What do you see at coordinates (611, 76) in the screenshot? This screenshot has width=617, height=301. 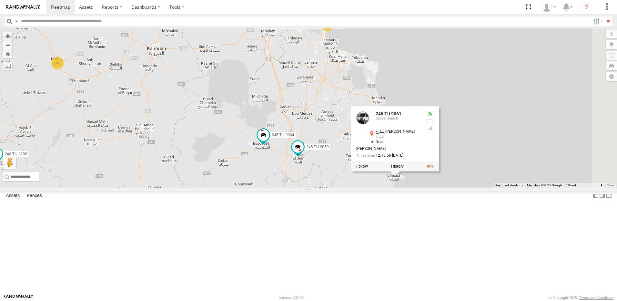 I see `label: Map Settings` at bounding box center [611, 76].